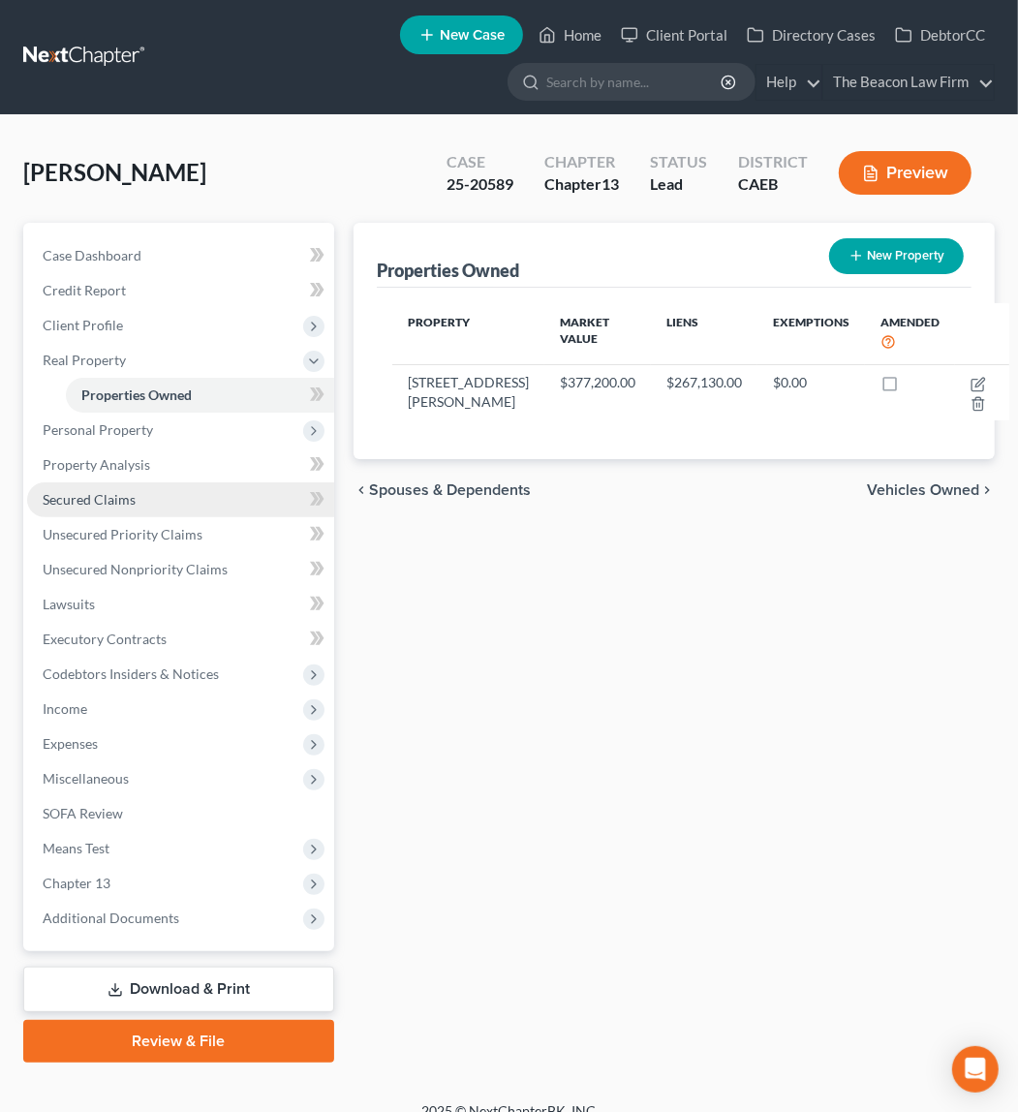 The width and height of the screenshot is (1018, 1112). What do you see at coordinates (896, 256) in the screenshot?
I see `button: New Property` at bounding box center [896, 256].